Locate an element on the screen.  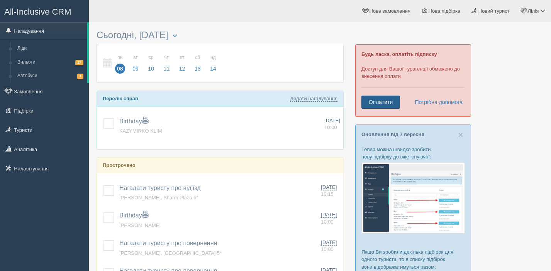
small: сб is located at coordinates (198, 58).